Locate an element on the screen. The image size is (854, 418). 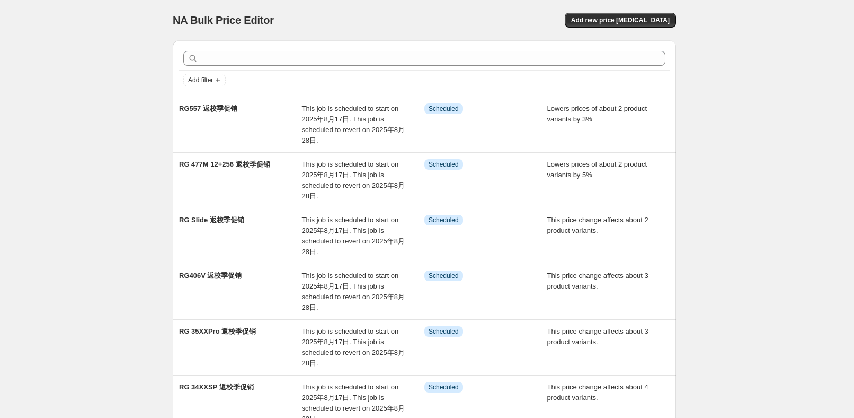
span: This price change affects about 2 product variants. is located at coordinates (598, 225).